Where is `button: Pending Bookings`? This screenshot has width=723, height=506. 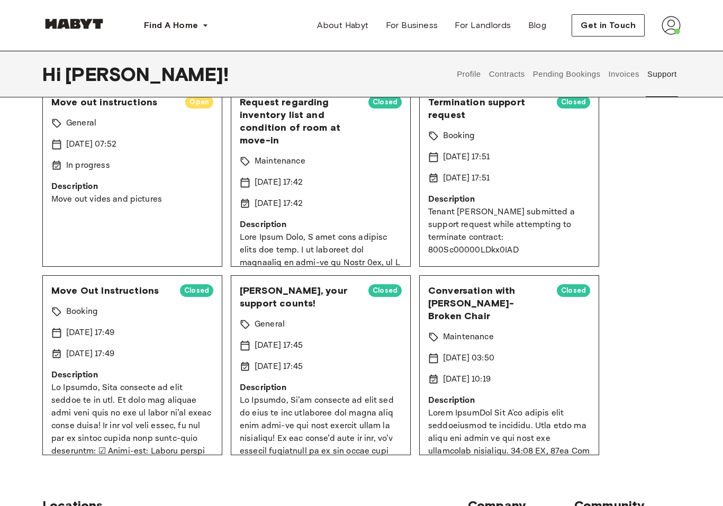 button: Pending Bookings is located at coordinates (566, 74).